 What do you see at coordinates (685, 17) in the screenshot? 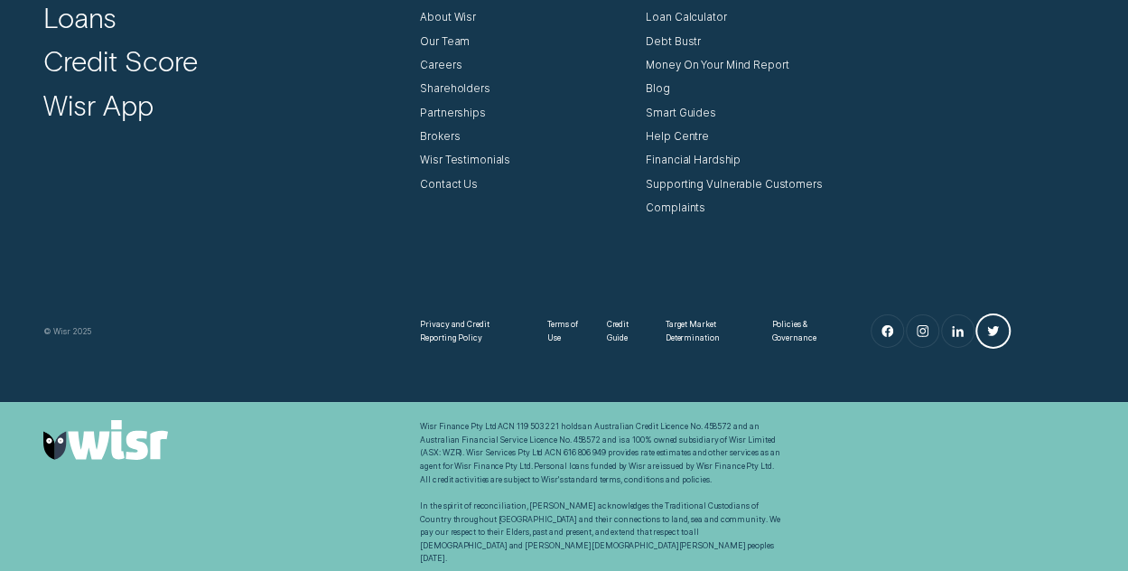
I see `div: Loan Calculator` at bounding box center [685, 17].